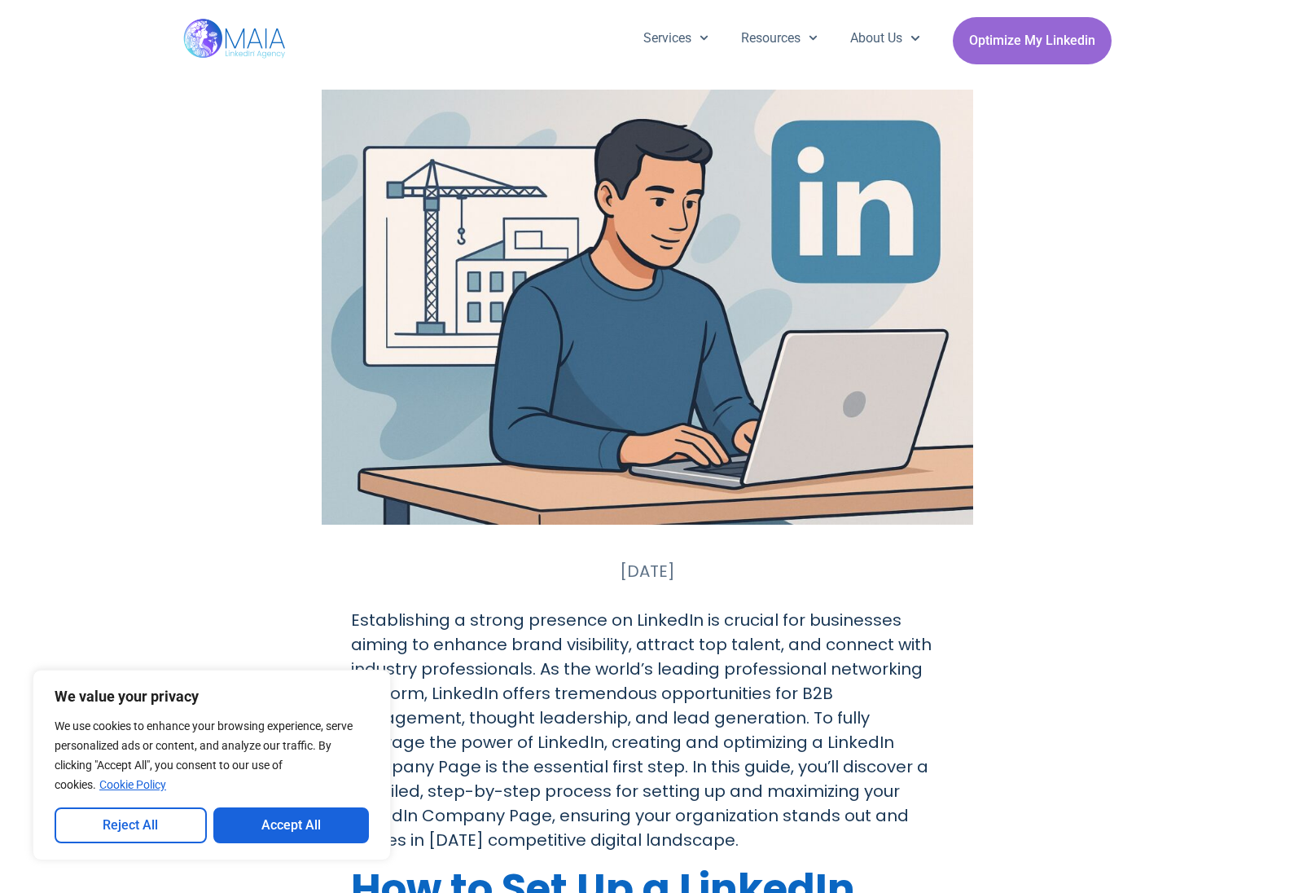 This screenshot has height=893, width=1294. I want to click on span: Optimize My Linkedin, so click(1032, 41).